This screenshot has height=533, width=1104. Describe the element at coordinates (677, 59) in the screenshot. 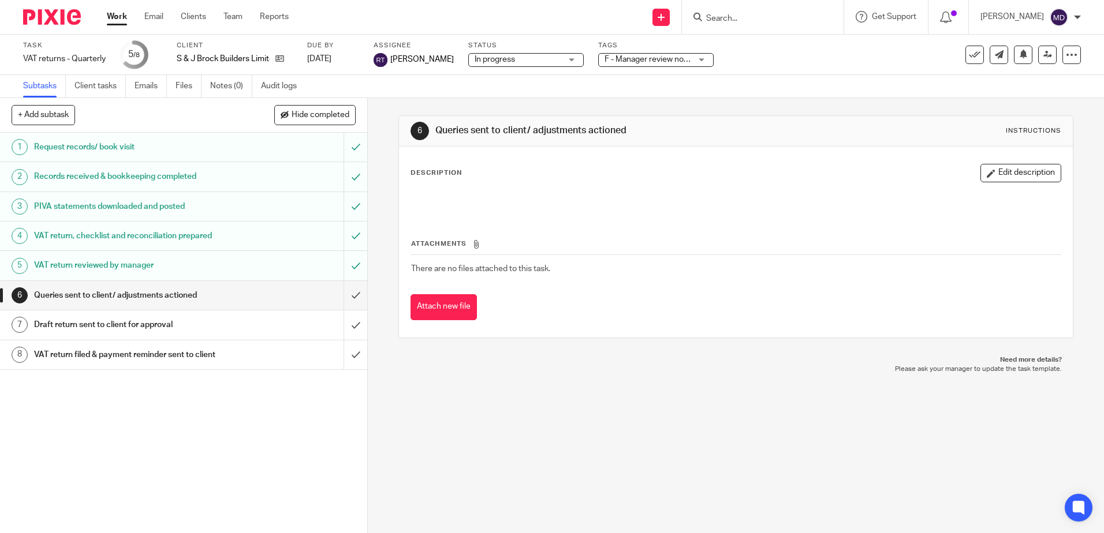

I see `span: F - Manager review notes to be actioned` at that location.